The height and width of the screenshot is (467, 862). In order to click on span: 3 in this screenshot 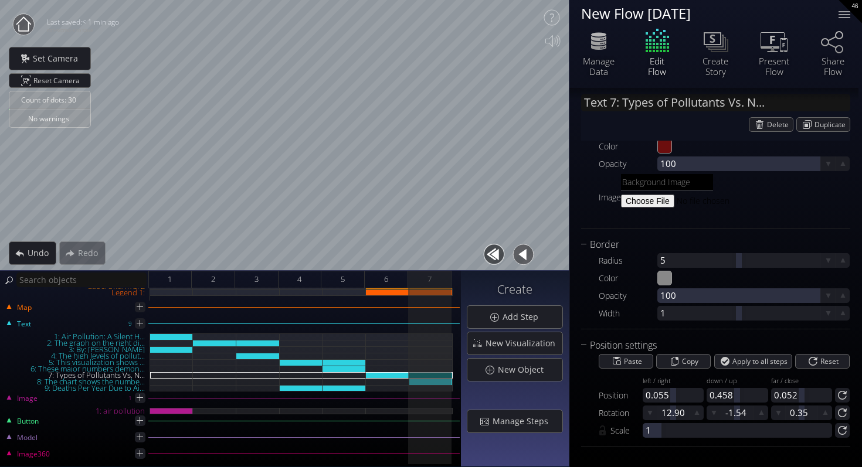, I will do `click(256, 279)`.